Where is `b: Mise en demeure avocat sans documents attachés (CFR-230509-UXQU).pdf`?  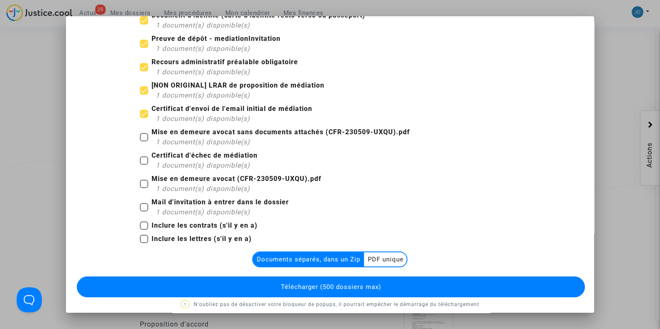
b: Mise en demeure avocat sans documents attachés (CFR-230509-UXQU).pdf is located at coordinates (280, 132).